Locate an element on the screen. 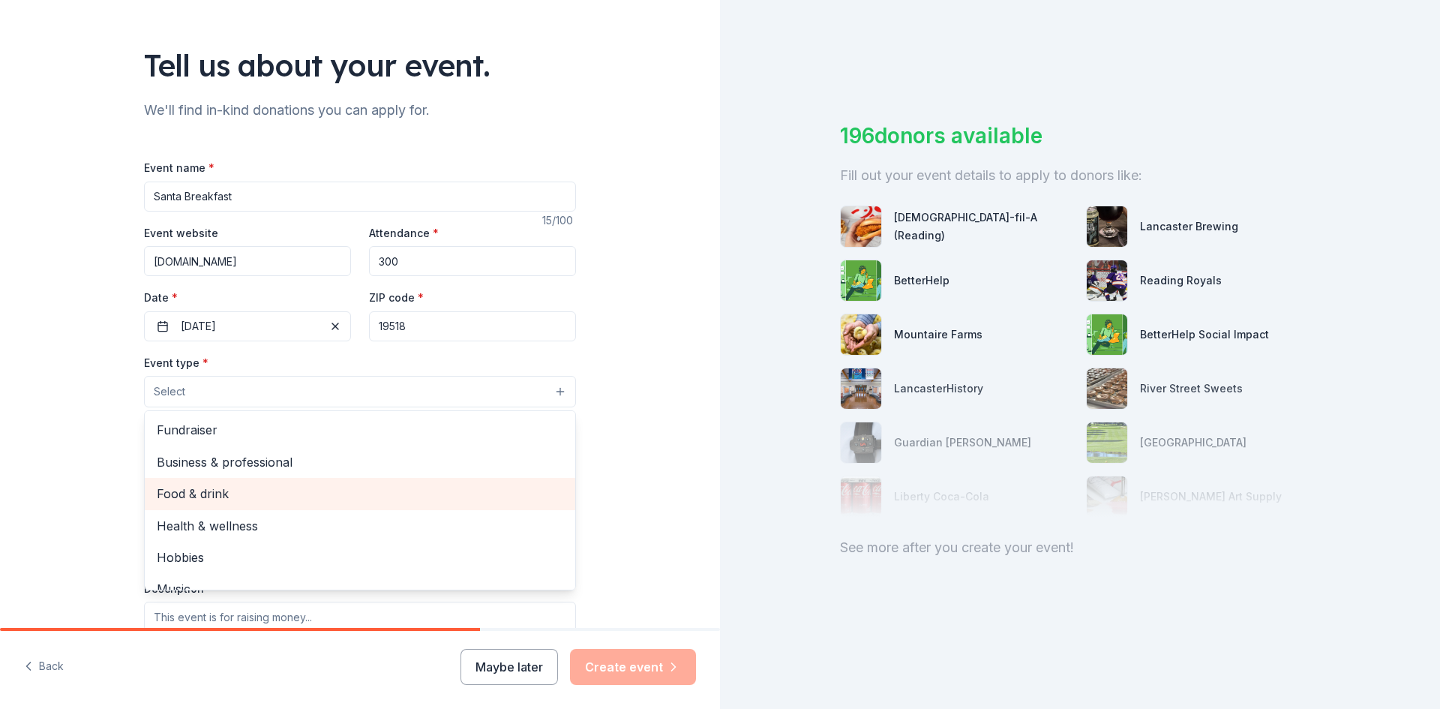 The image size is (1440, 709). span: Business & professional is located at coordinates (360, 462).